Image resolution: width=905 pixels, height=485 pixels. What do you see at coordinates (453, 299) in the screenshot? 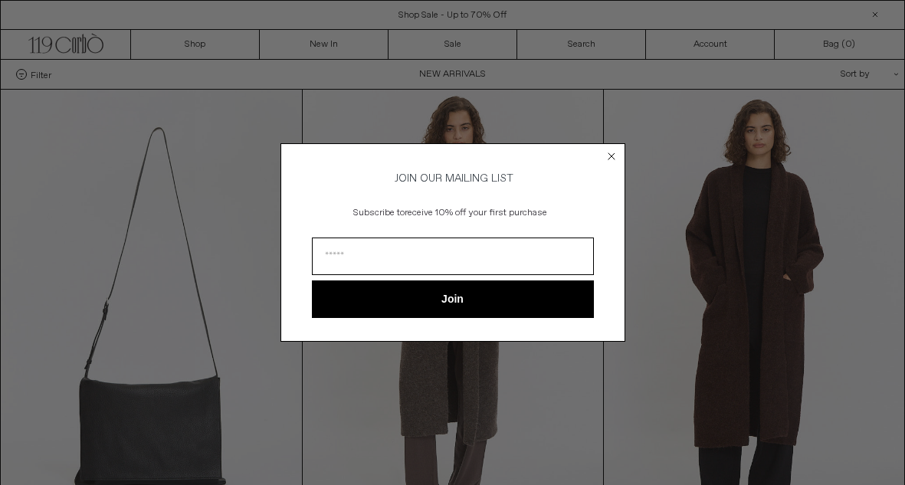
I see `button: Join` at bounding box center [453, 299].